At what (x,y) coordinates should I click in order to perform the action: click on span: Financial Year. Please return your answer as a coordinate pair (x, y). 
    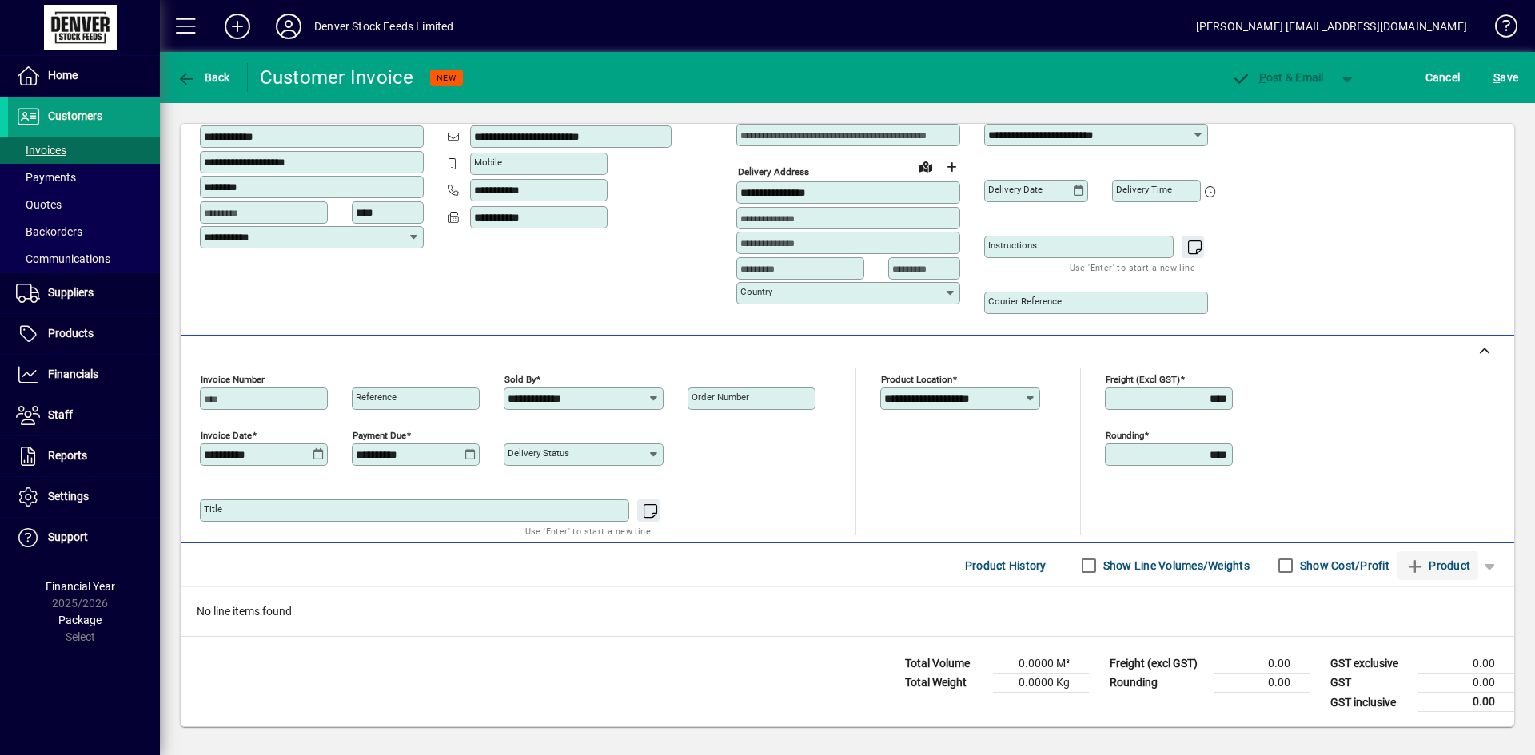
    Looking at the image, I should click on (80, 587).